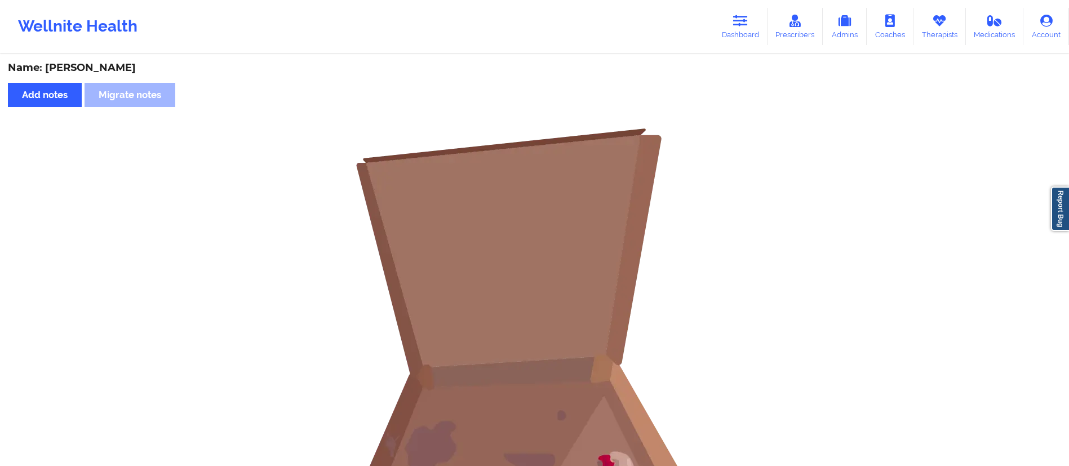  I want to click on a: Admins, so click(845, 26).